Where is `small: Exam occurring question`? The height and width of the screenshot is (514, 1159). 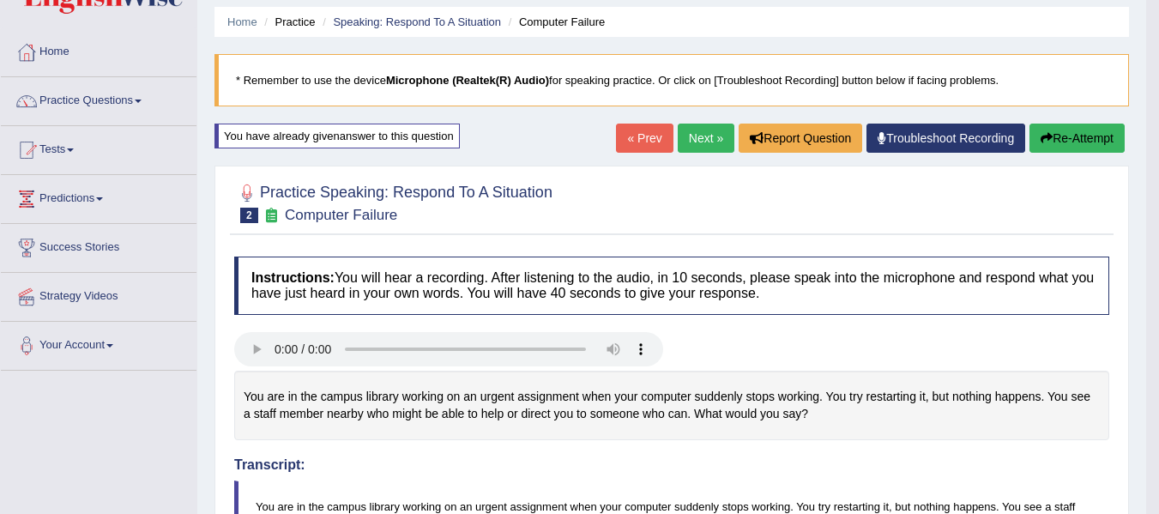
small: Exam occurring question is located at coordinates (271, 215).